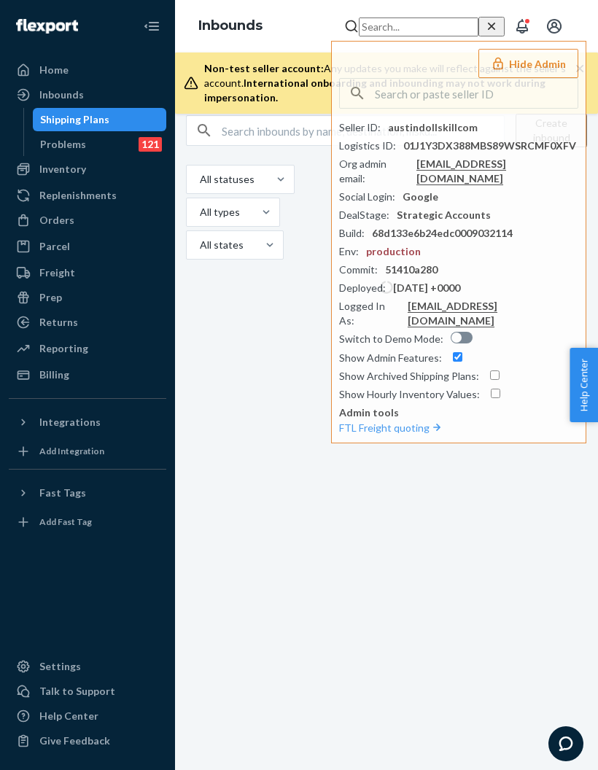 Image resolution: width=598 pixels, height=770 pixels. Describe the element at coordinates (88, 349) in the screenshot. I see `a: Reporting` at that location.